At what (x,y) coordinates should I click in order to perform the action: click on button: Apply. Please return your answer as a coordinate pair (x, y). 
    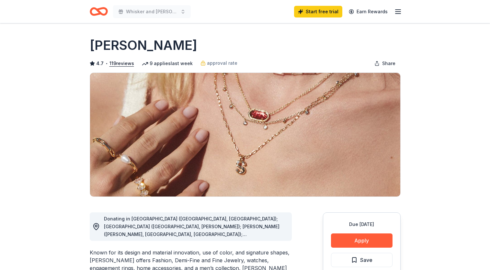
    Looking at the image, I should click on (361, 240).